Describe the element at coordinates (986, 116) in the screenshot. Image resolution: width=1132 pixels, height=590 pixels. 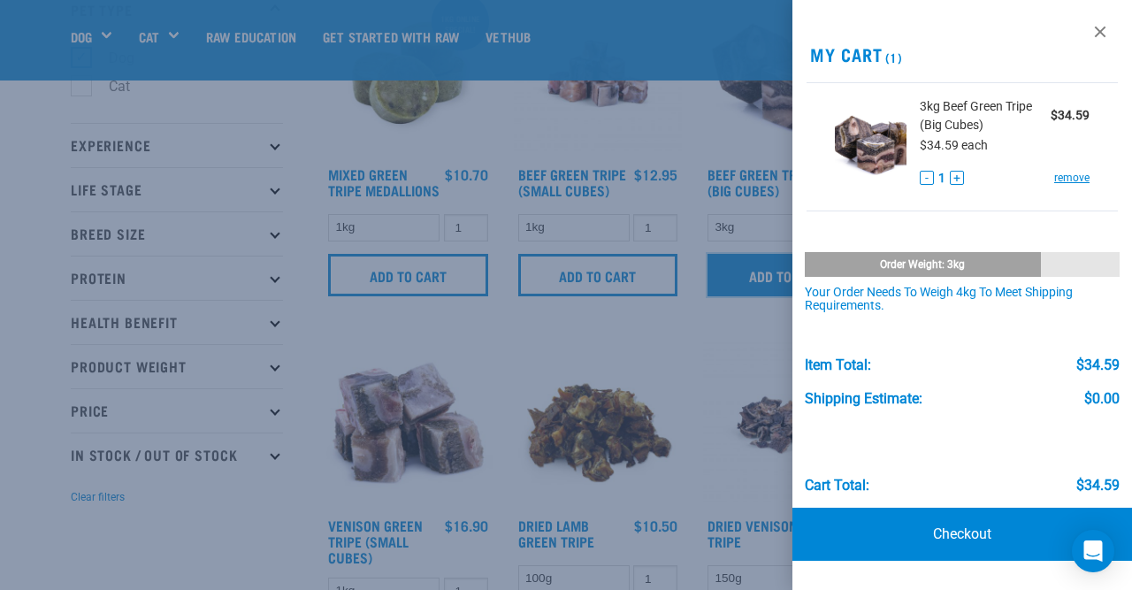
I see `span: 3kg Beef Green Tripe (Big Cubes)` at that location.